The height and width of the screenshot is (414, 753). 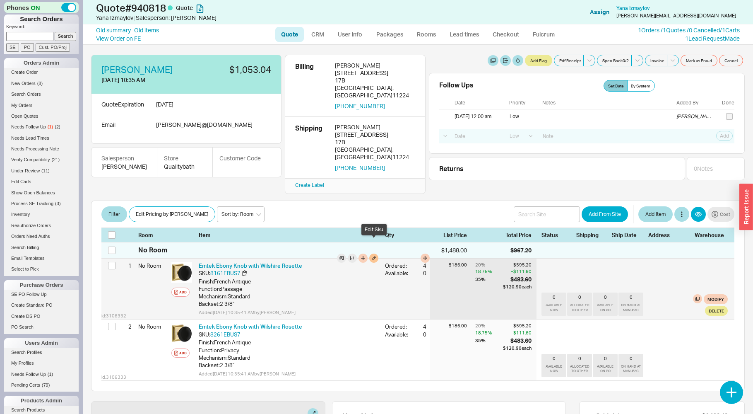 I want to click on span: Invoice, so click(x=658, y=60).